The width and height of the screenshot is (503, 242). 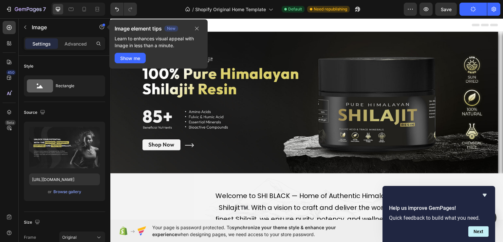 I want to click on p: Settings, so click(x=42, y=44).